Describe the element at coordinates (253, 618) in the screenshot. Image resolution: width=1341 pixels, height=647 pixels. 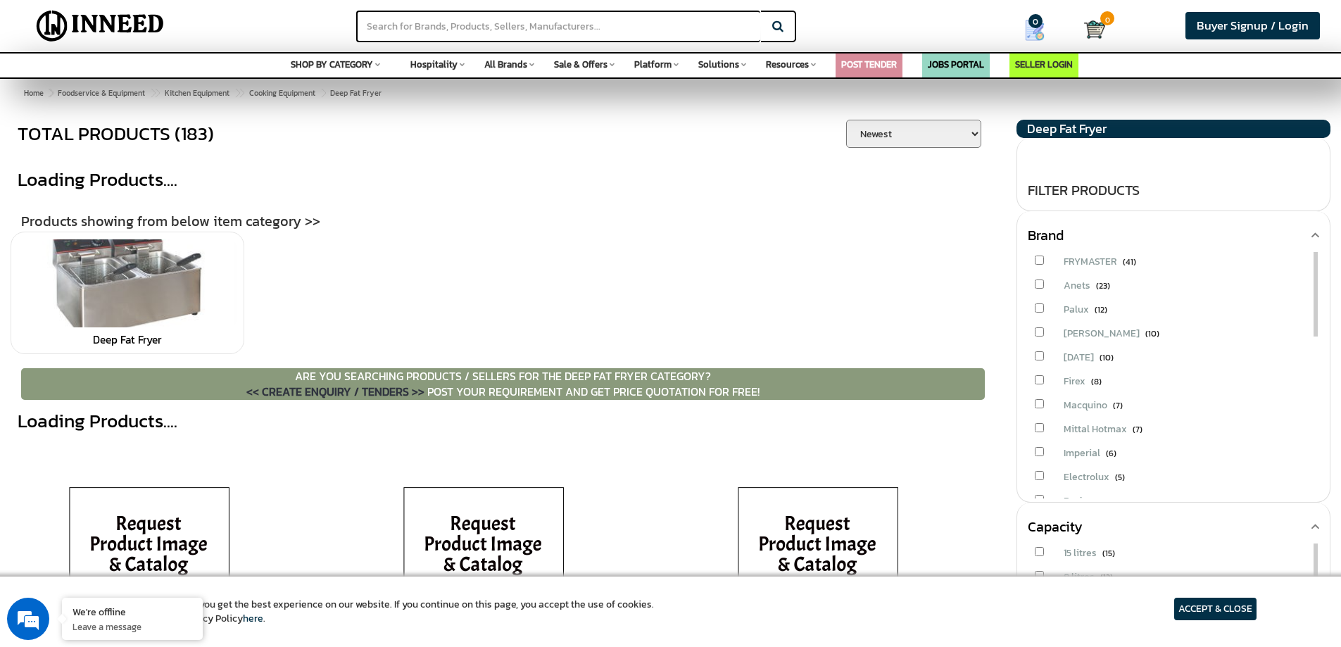
I see `a: here` at that location.